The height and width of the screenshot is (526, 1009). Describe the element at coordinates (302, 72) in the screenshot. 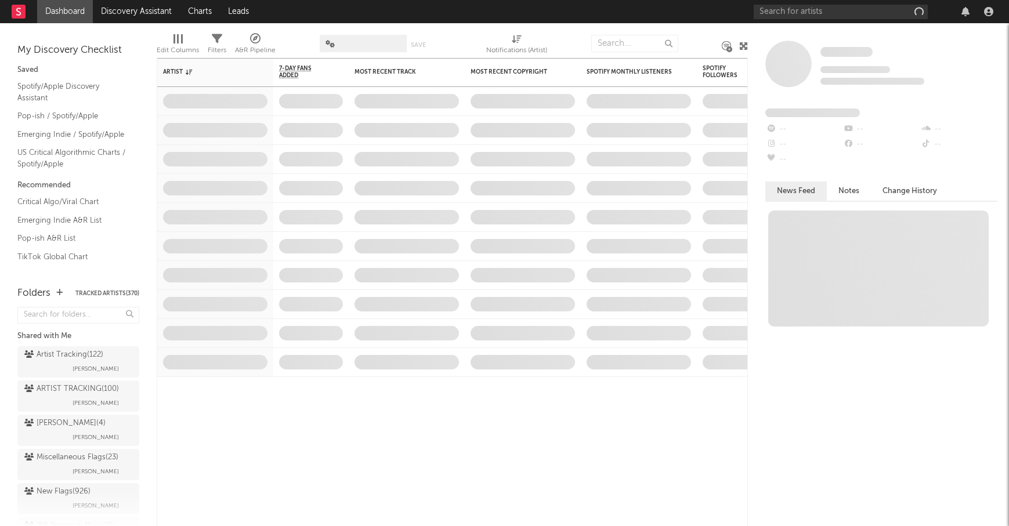

I see `span: 7-Day Fans Added` at that location.